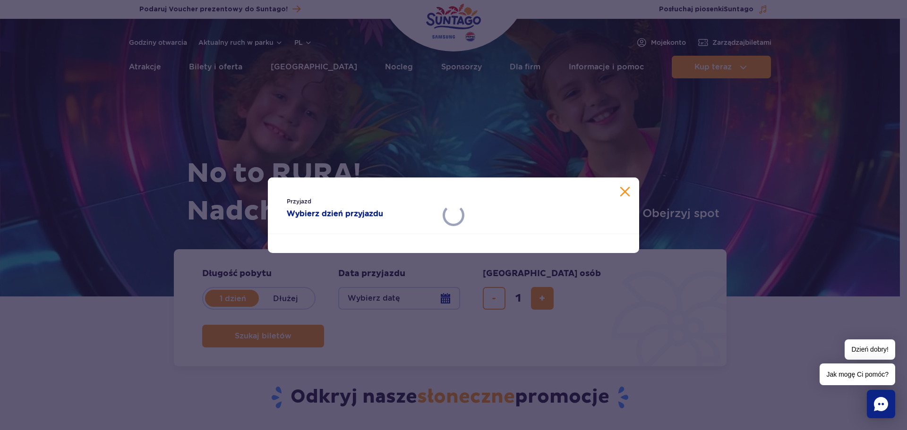 This screenshot has width=907, height=430. Describe the element at coordinates (360, 214) in the screenshot. I see `strong: Wybierz dzień przyjazdu` at that location.